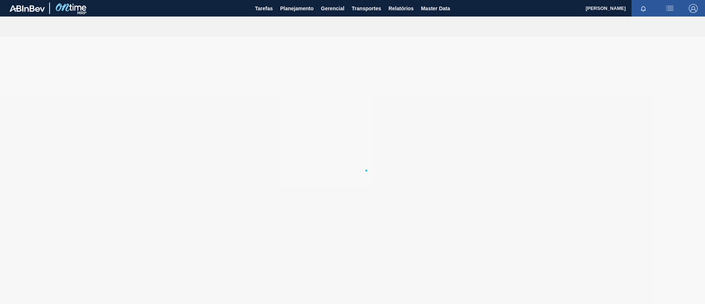  I want to click on span: Master Data, so click(435, 8).